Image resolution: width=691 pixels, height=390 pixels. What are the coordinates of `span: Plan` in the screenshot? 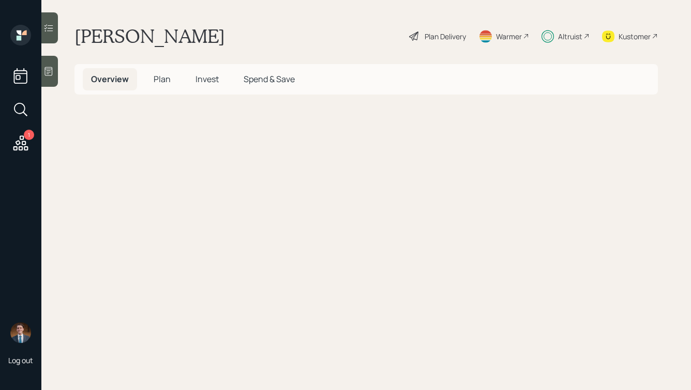 It's located at (162, 79).